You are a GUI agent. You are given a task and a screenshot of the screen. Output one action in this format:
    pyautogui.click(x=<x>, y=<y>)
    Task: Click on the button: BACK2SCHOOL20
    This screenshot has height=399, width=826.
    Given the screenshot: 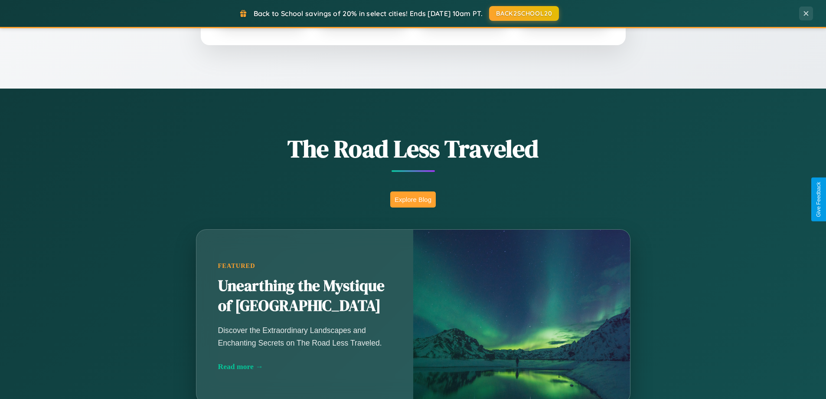 What is the action you would take?
    pyautogui.click(x=524, y=13)
    